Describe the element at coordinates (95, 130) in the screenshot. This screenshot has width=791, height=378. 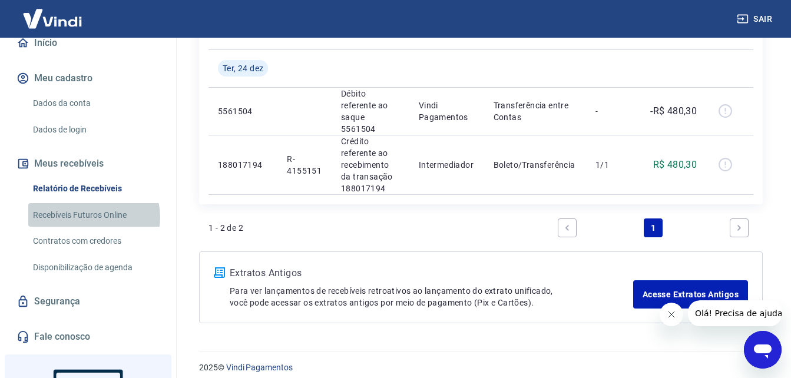
I see `a: Dados de login` at that location.